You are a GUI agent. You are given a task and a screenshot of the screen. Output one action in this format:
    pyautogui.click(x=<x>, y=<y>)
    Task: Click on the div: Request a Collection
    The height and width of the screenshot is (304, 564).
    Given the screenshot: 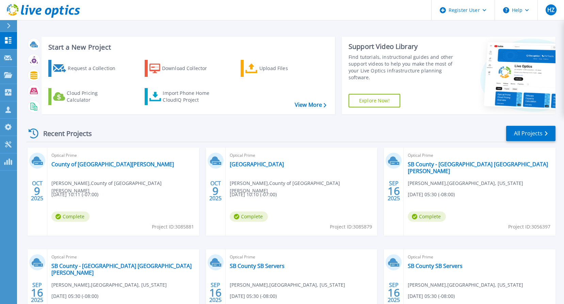 What is the action you would take?
    pyautogui.click(x=95, y=68)
    